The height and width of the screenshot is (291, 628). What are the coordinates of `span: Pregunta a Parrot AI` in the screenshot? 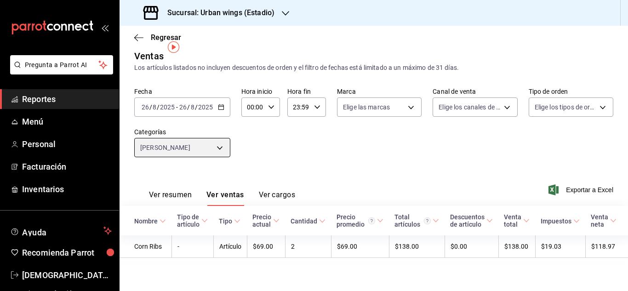 It's located at (62, 65).